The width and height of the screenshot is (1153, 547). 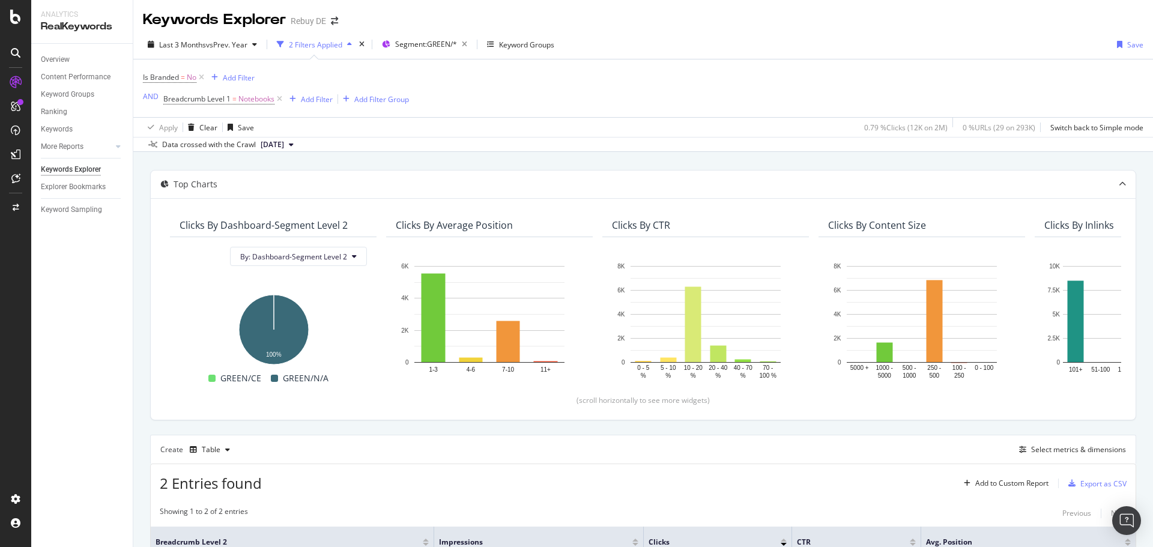 I want to click on text: 5000, so click(x=885, y=375).